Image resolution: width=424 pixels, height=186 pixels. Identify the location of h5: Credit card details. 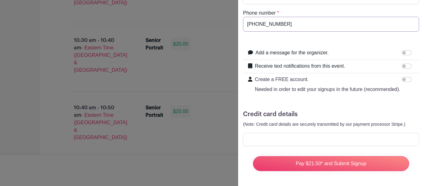
(331, 114).